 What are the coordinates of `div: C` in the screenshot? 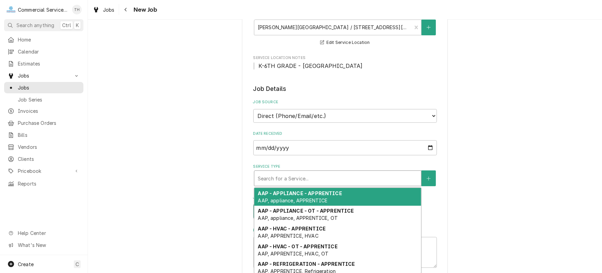 It's located at (11, 10).